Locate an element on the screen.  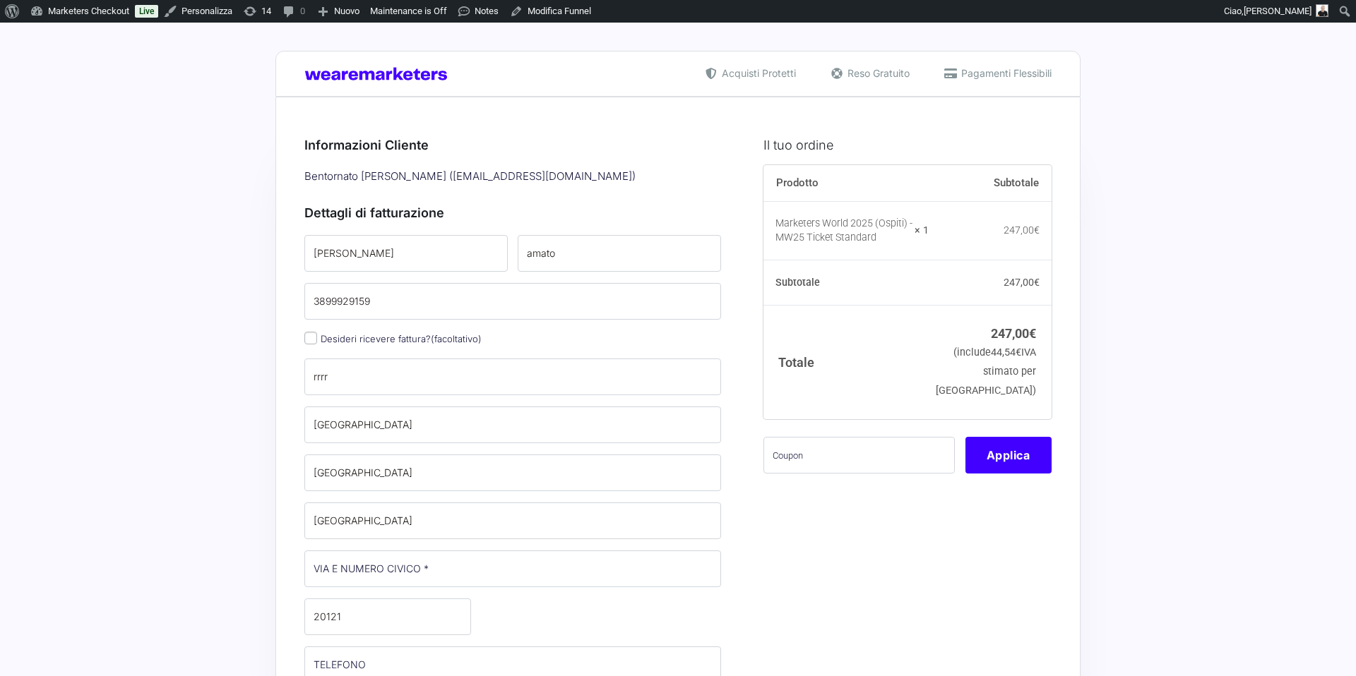
span: 44,54 is located at coordinates (1005, 352).